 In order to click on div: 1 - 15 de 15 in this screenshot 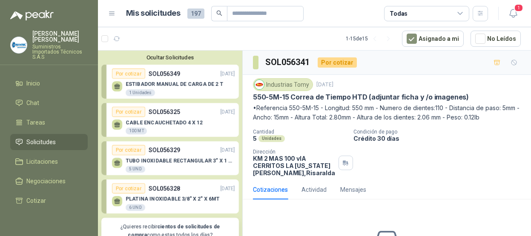, I will do `click(370, 39)`.